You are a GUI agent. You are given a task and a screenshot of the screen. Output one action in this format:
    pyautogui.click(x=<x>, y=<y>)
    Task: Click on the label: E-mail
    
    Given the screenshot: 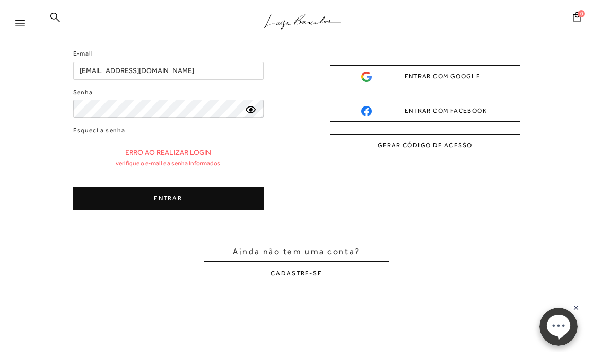 What is the action you would take?
    pyautogui.click(x=83, y=54)
    